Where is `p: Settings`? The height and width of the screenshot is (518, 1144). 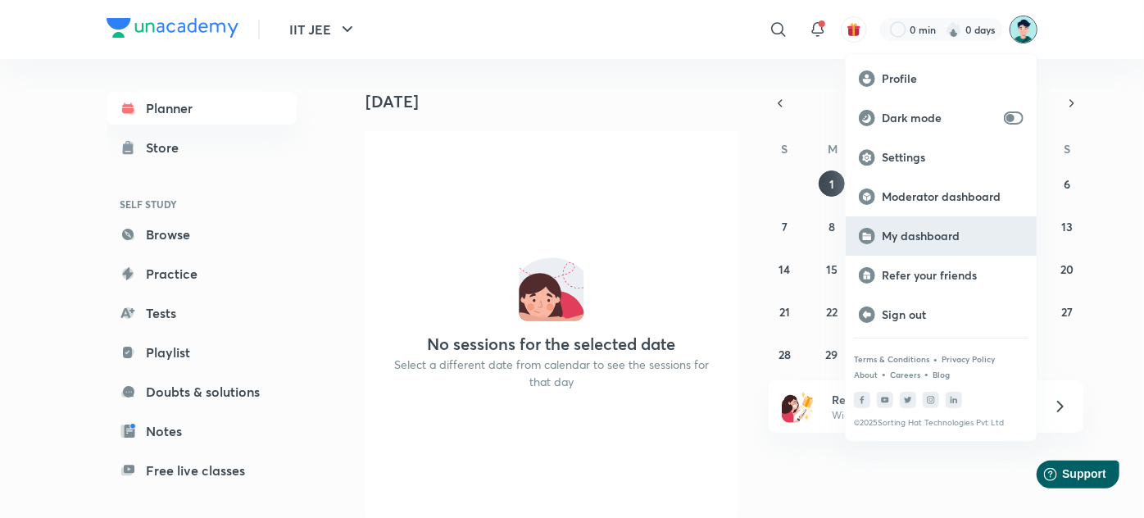 p: Settings is located at coordinates (952, 157).